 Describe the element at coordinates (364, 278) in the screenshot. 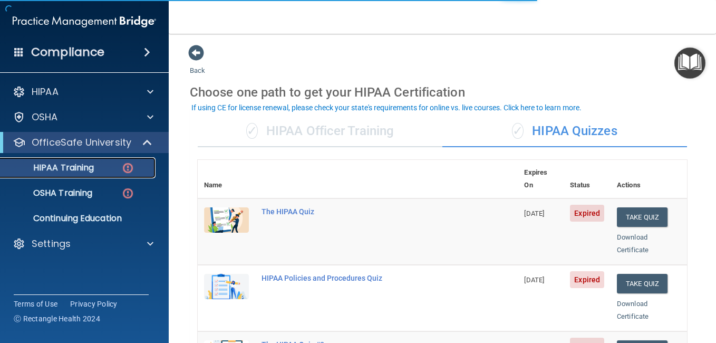

I see `div: HIPAA Policies and Procedures Quiz` at that location.